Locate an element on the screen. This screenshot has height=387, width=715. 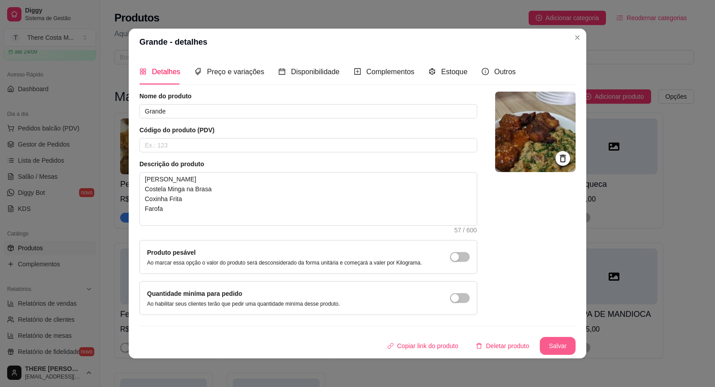
input: Ex.: Hamburguer de costela is located at coordinates (308, 111).